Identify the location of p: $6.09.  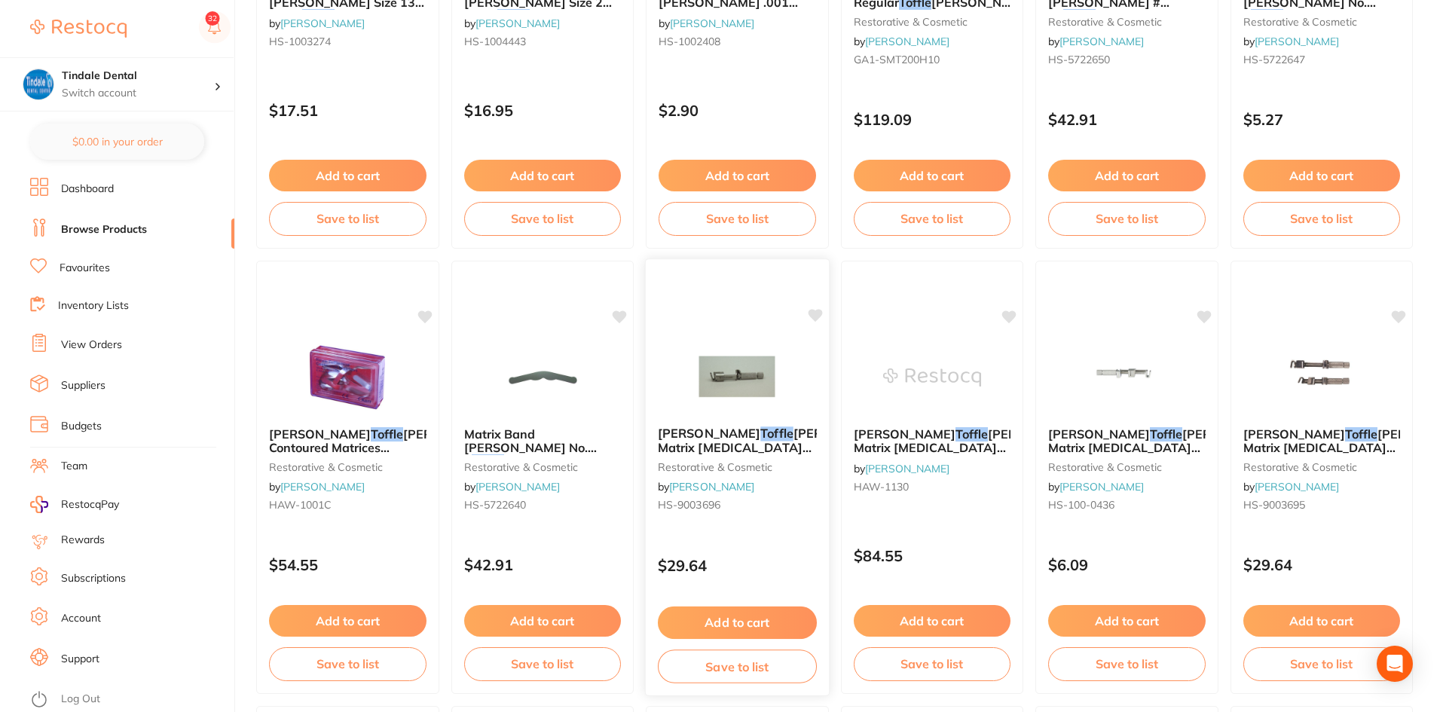
(1126, 564).